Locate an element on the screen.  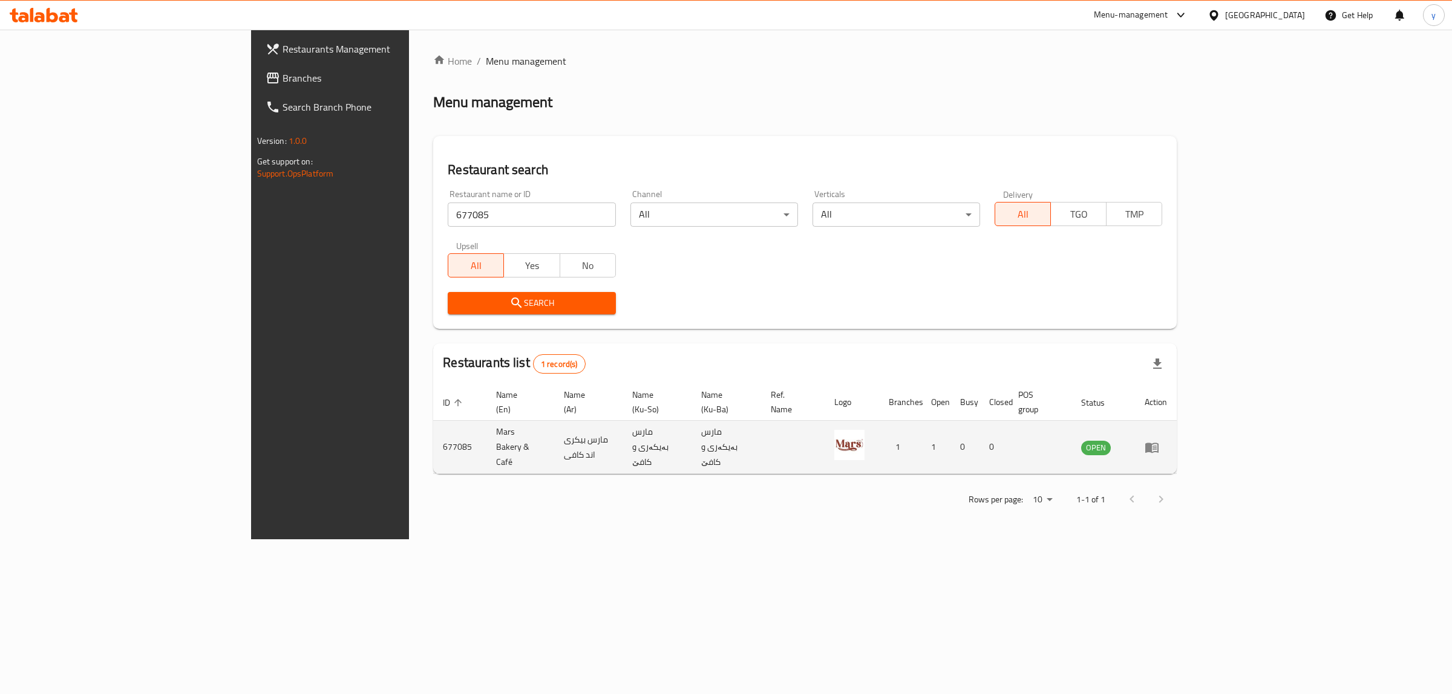
span: TGO is located at coordinates (1079, 214).